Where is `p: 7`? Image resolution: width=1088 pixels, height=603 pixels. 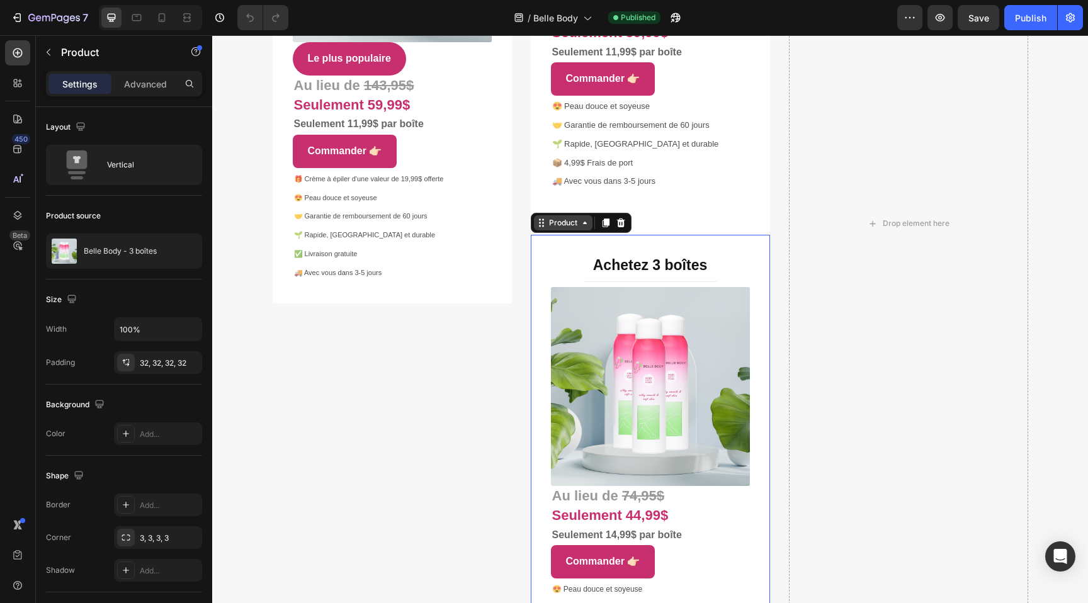
p: 7 is located at coordinates (85, 18).